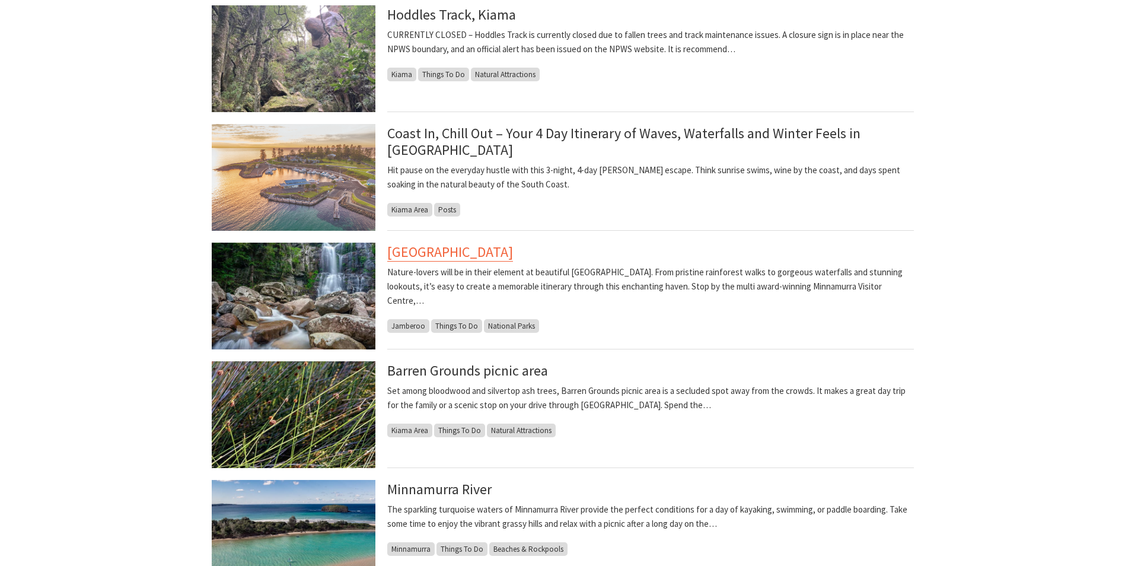 The image size is (1125, 566). I want to click on a: Coast In, Chill Out – Your 4 Day Itinerary of Waves, Waterfalls and Winter Feels in [GEOGRAPHIC_D..., so click(624, 141).